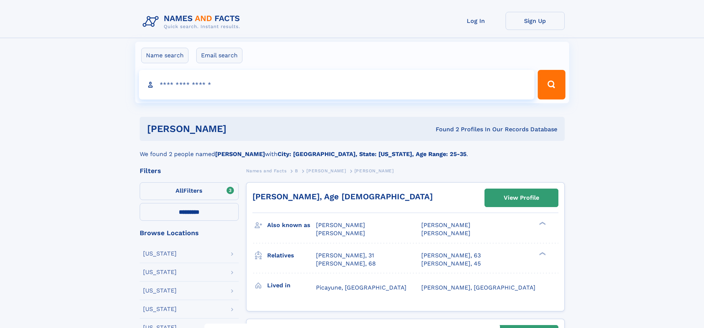 Image resolution: width=704 pixels, height=328 pixels. Describe the element at coordinates (189, 191) in the screenshot. I see `label: Filters` at that location.